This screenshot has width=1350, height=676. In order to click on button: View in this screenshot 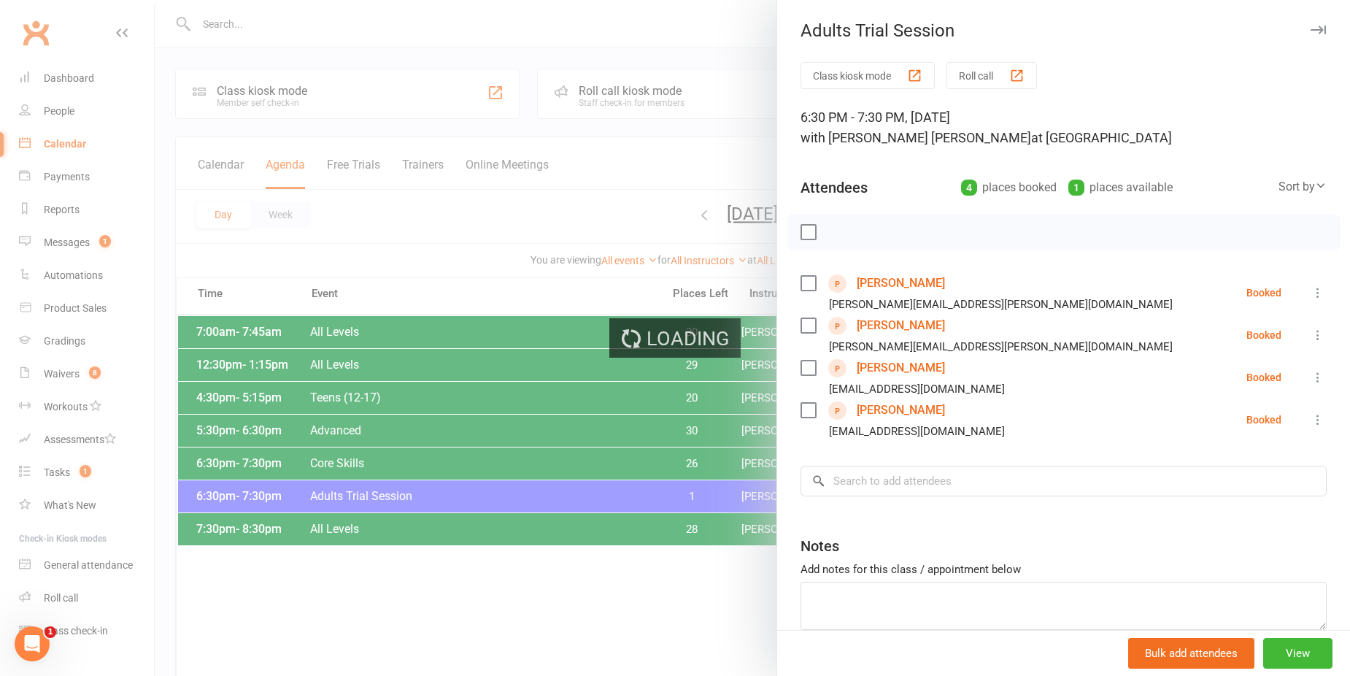, I will do `click(1298, 653)`.